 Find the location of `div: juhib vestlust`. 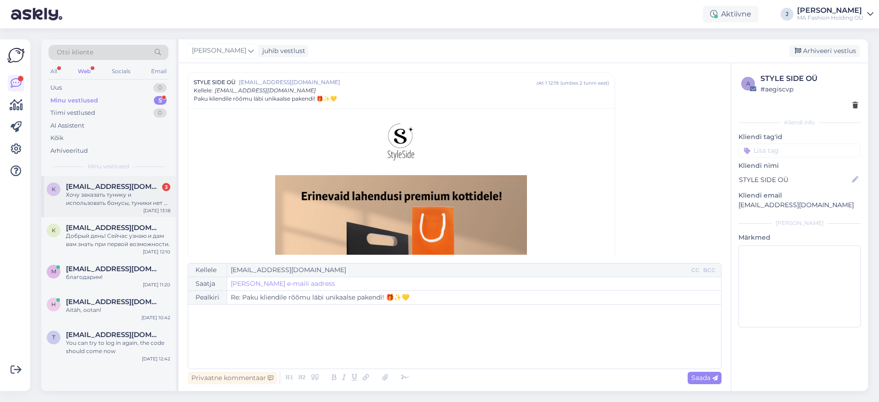

div: juhib vestlust is located at coordinates (282, 51).